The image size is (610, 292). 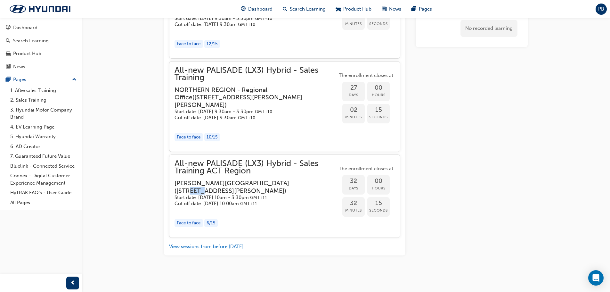 I want to click on span: Pages, so click(x=425, y=9).